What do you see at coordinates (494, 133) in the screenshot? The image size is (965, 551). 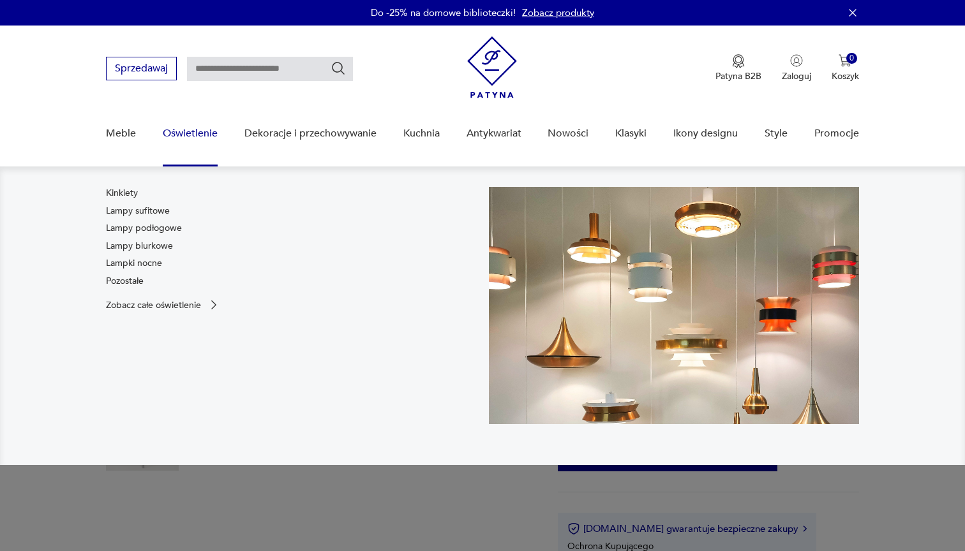 I see `a: Antykwariat` at bounding box center [494, 133].